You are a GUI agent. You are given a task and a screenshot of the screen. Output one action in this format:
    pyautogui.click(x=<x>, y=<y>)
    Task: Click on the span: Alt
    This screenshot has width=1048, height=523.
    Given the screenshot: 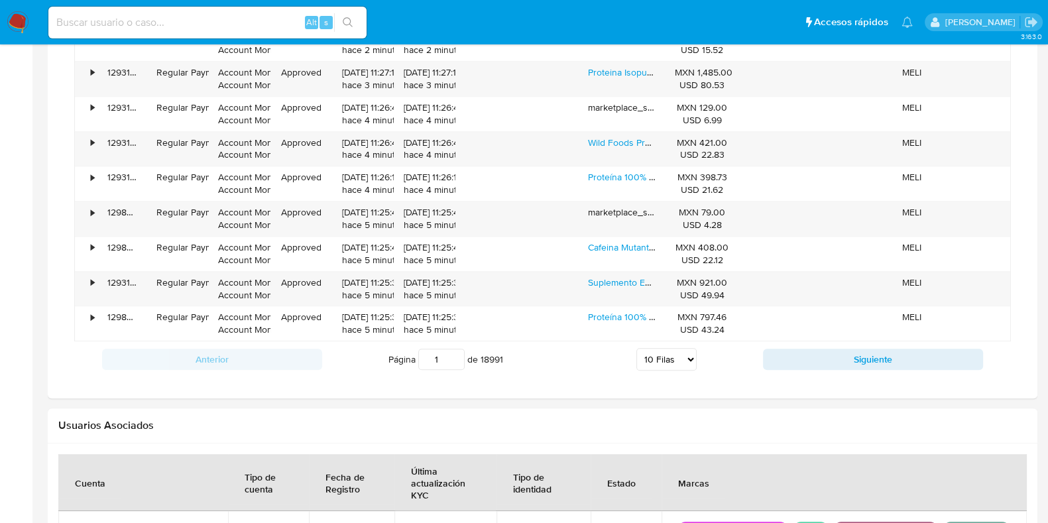 What is the action you would take?
    pyautogui.click(x=312, y=22)
    